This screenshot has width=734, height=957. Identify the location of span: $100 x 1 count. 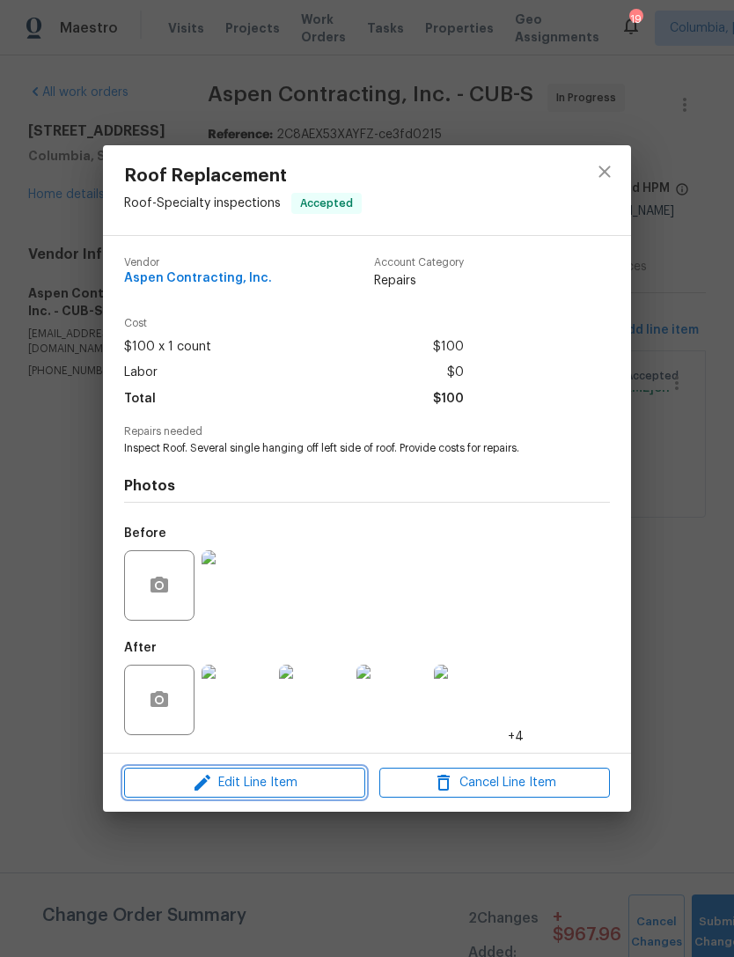
(167, 347).